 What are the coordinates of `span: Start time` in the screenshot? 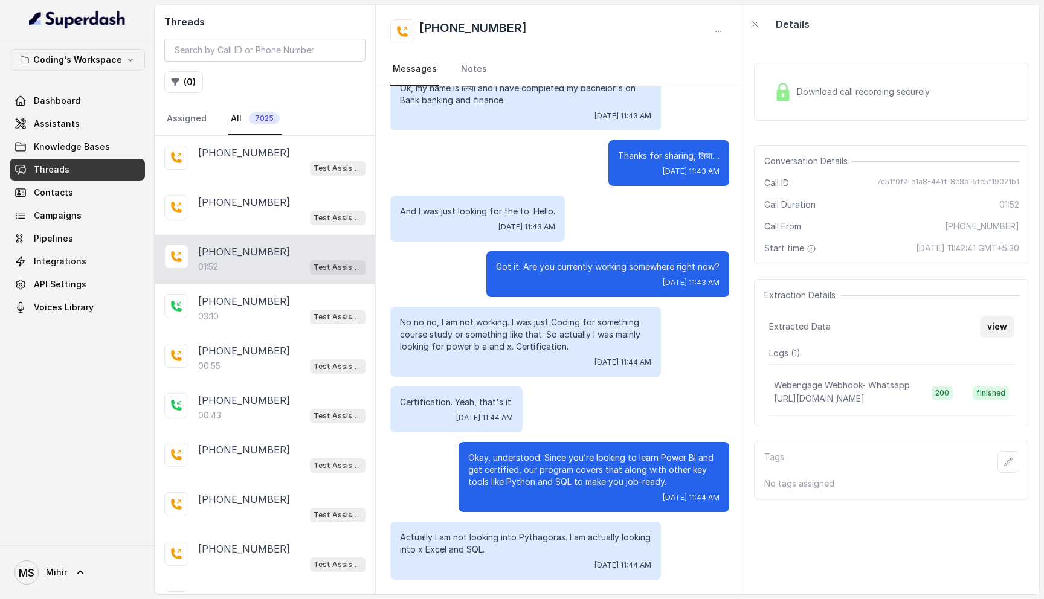 It's located at (791, 248).